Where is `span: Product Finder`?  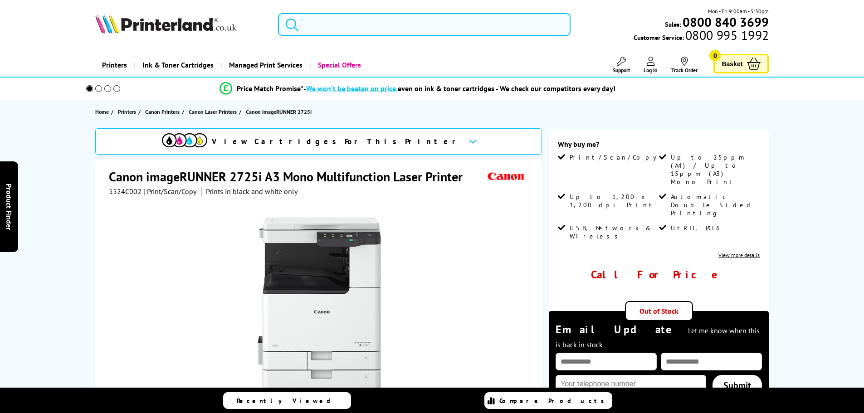
span: Product Finder is located at coordinates (9, 206).